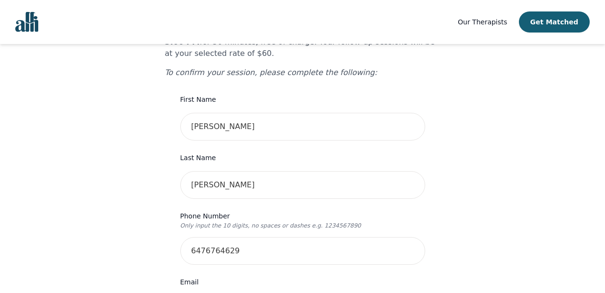  What do you see at coordinates (303, 73) in the screenshot?
I see `p: To confirm your session, please complete the following:` at bounding box center [303, 73].